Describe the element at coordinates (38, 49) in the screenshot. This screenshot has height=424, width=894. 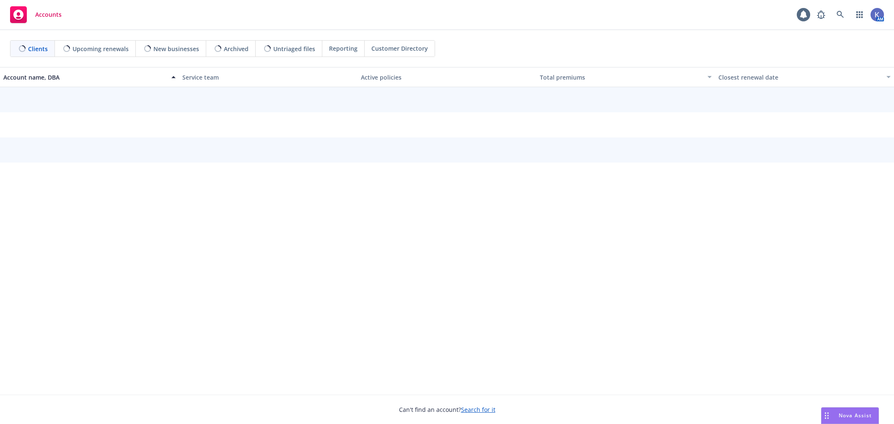
I see `span: Clients` at that location.